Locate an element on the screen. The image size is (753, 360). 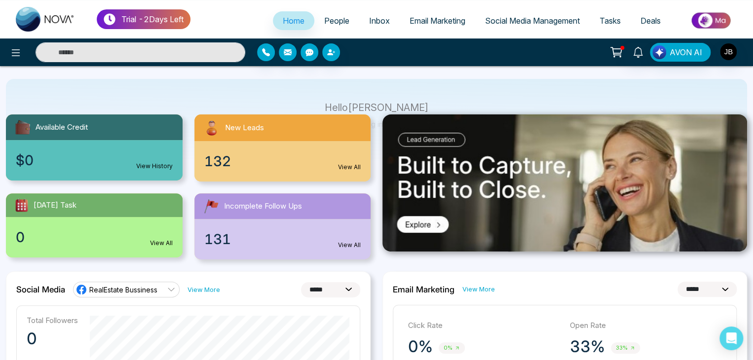
span: New Leads is located at coordinates (244, 128).